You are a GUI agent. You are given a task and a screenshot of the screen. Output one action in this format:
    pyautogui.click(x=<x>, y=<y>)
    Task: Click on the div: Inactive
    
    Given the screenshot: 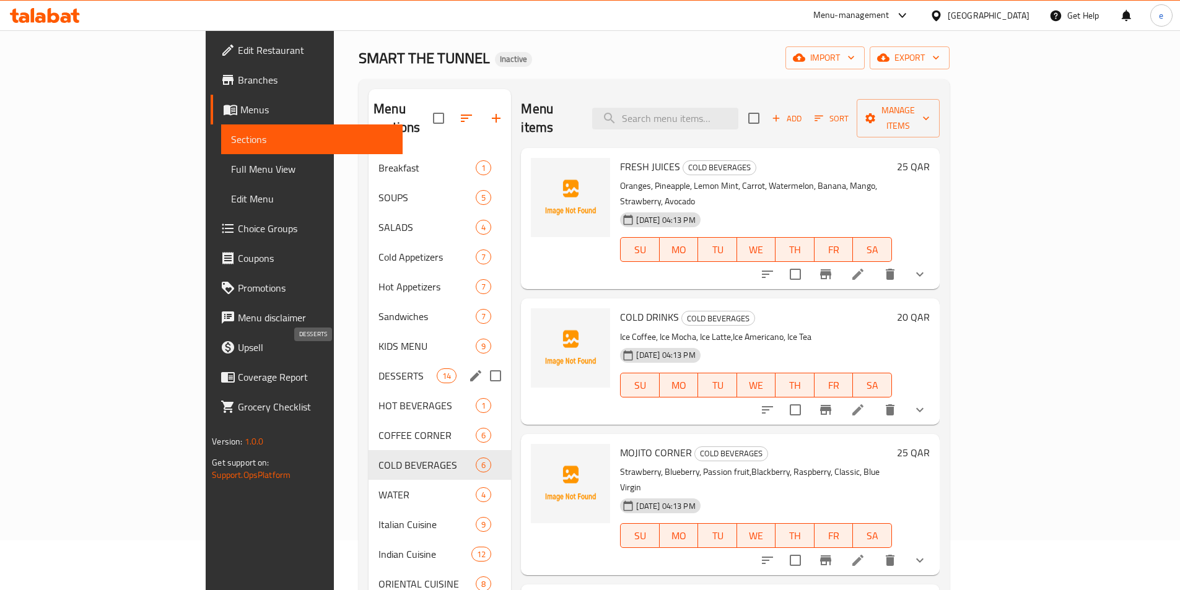 What is the action you would take?
    pyautogui.click(x=514, y=59)
    